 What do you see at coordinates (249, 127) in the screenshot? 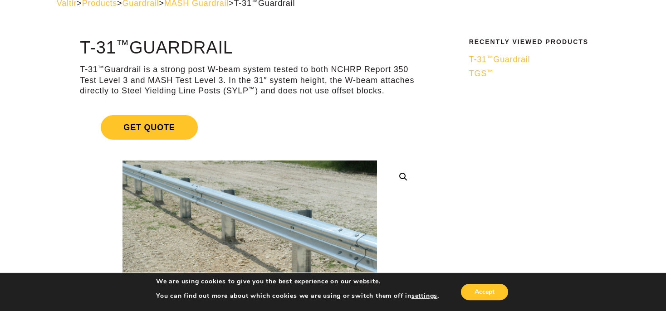
I see `a: Get Quote` at bounding box center [249, 127].